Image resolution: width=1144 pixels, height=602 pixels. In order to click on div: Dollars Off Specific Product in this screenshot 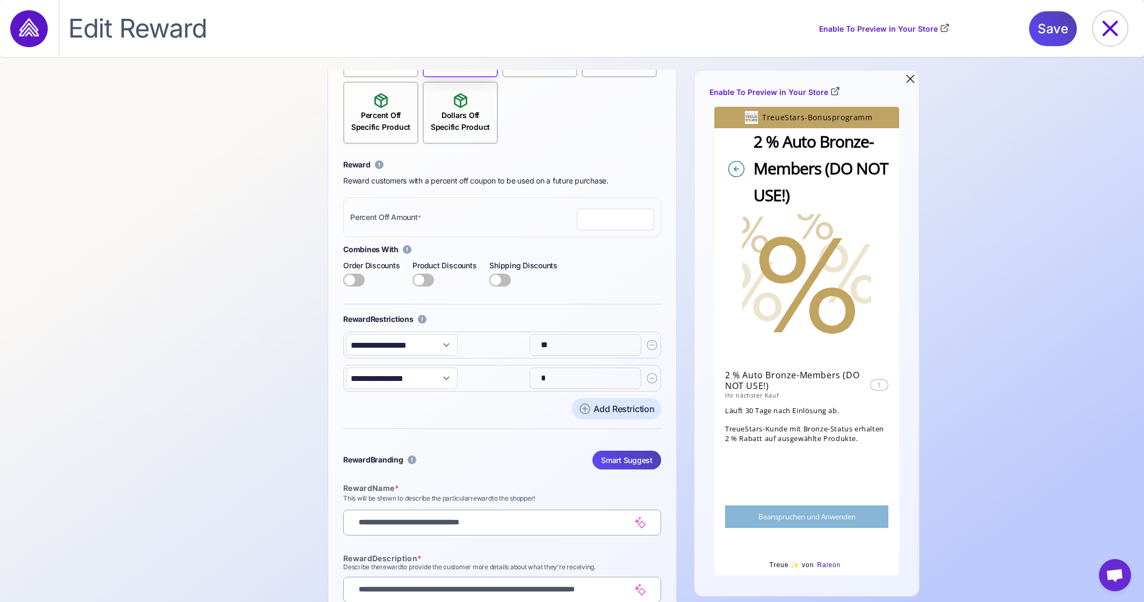, I will do `click(460, 121)`.